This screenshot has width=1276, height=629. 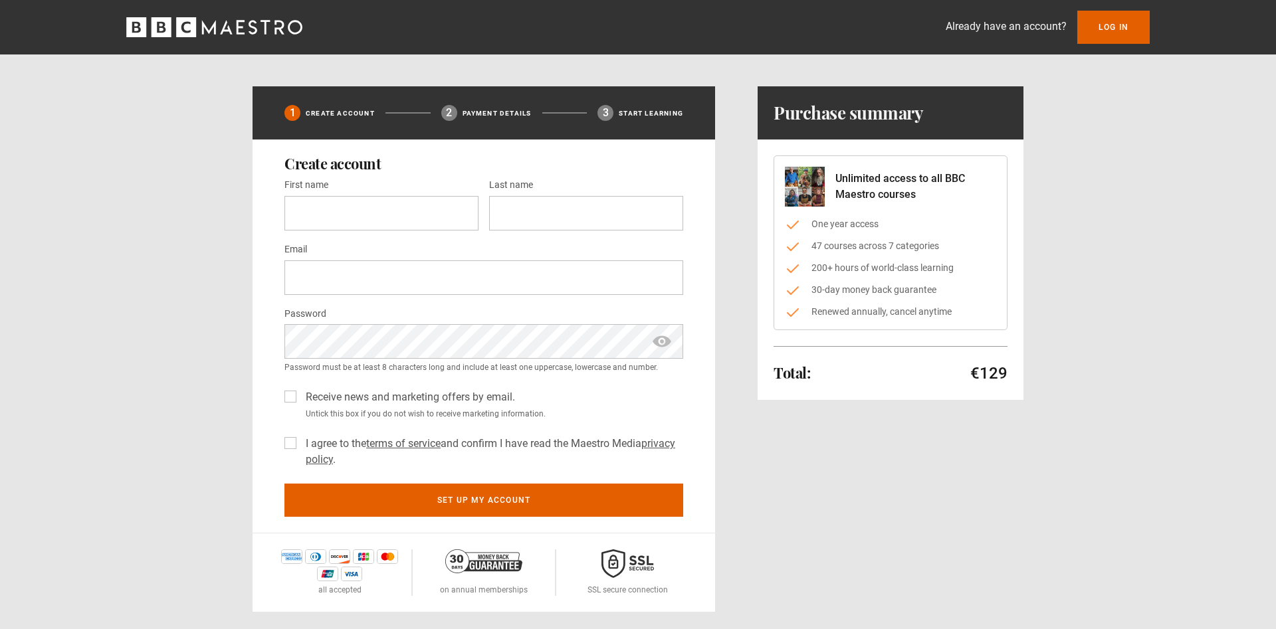 What do you see at coordinates (605, 113) in the screenshot?
I see `div: 3` at bounding box center [605, 113].